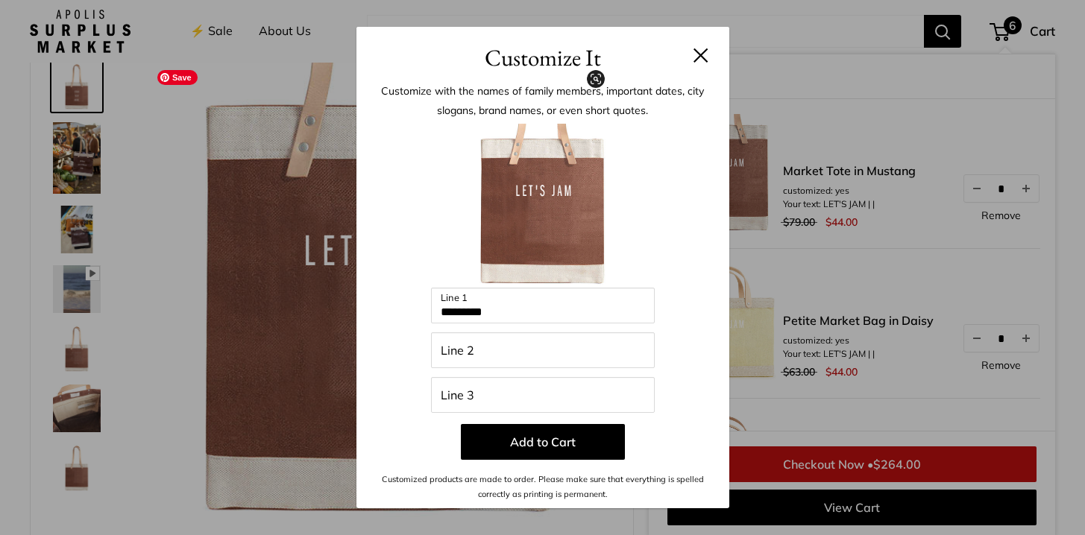 This screenshot has width=1085, height=535. I want to click on p: Customize with the names of family members, important dates, city slogans, brand names, or even s..., so click(543, 101).